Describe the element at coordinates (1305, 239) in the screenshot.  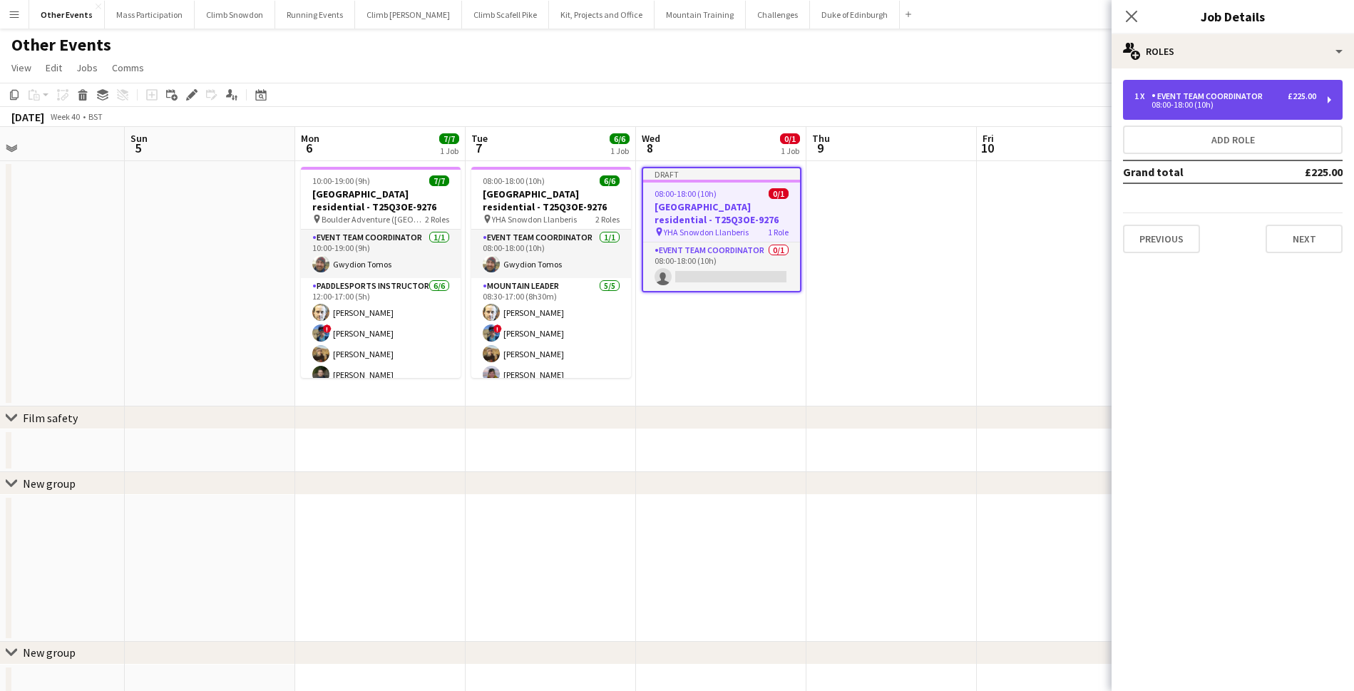
I see `button: Next` at that location.